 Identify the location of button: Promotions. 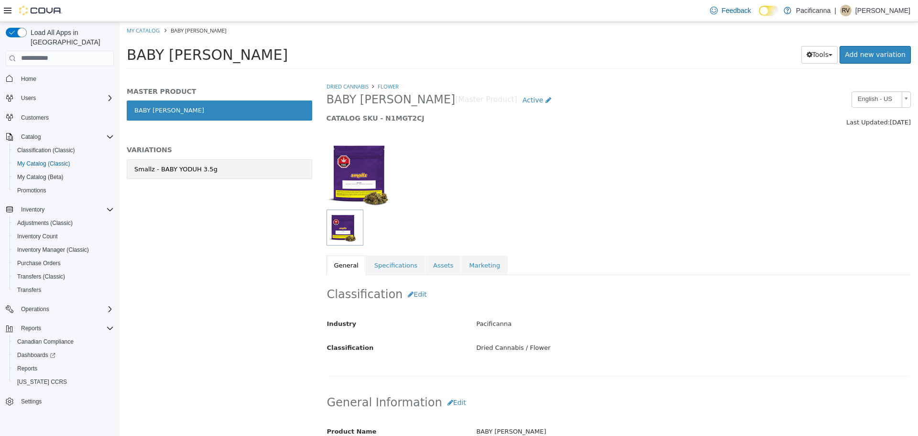
(64, 190).